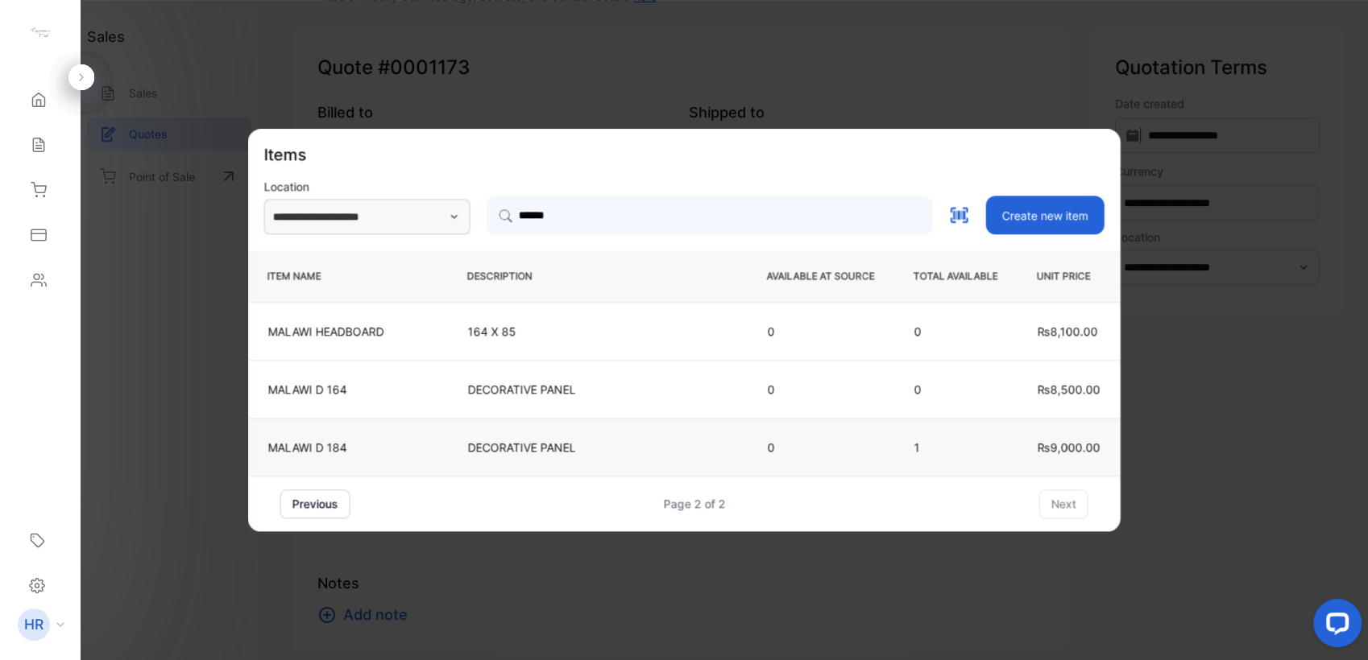 The width and height of the screenshot is (1368, 660). I want to click on p: Items, so click(285, 155).